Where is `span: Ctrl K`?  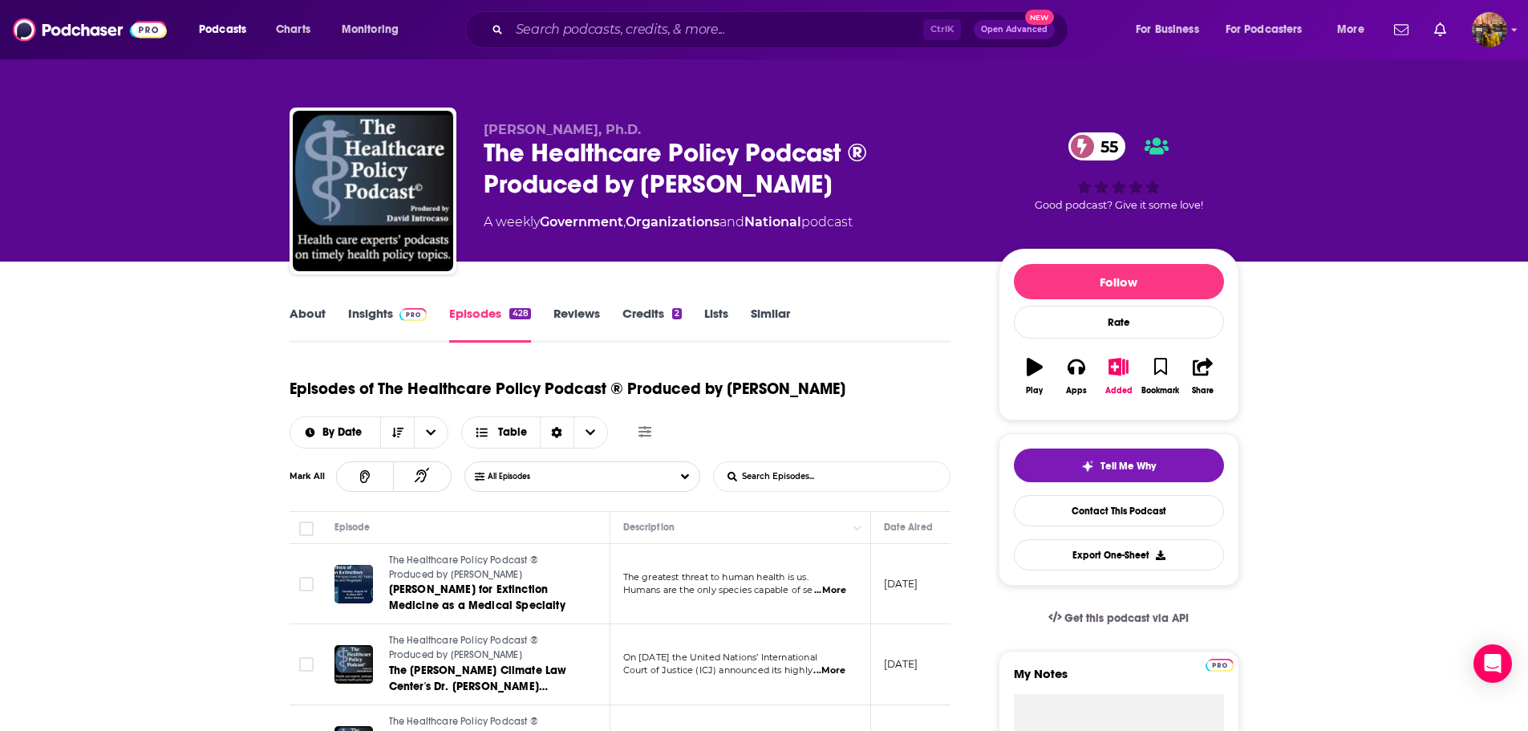
span: Ctrl K is located at coordinates (942, 30).